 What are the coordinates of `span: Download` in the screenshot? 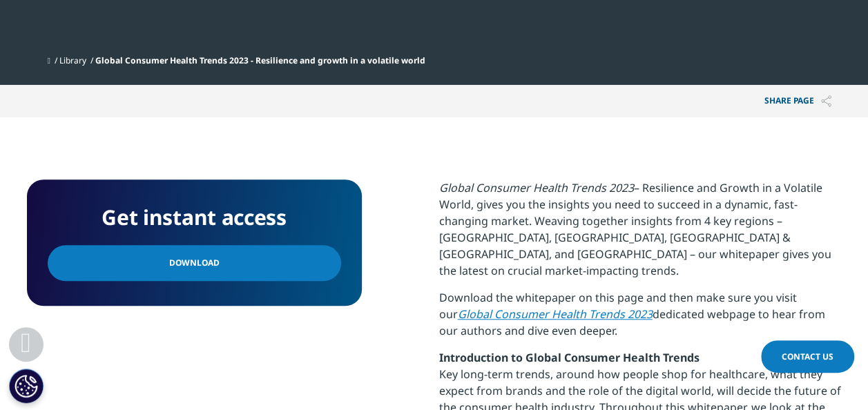 It's located at (194, 263).